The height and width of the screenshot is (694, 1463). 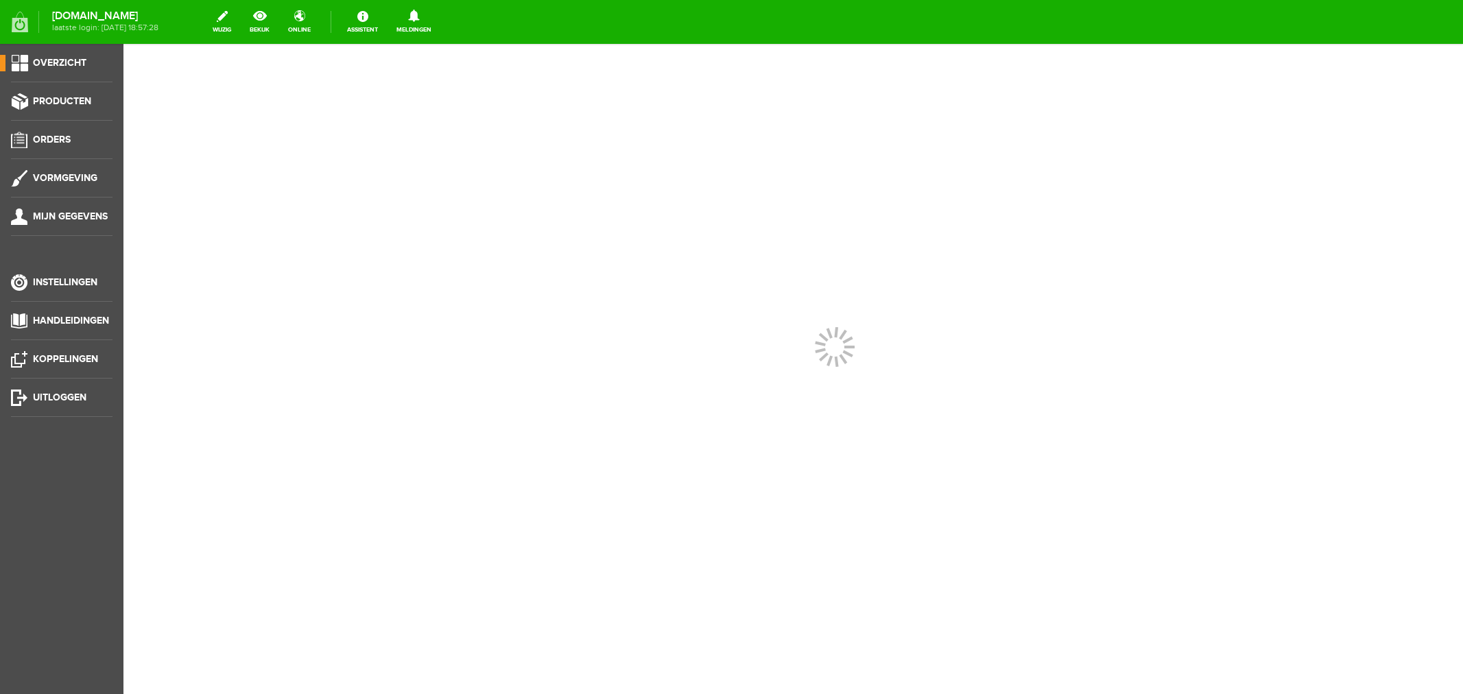 What do you see at coordinates (414, 22) in the screenshot?
I see `a: Meldingen` at bounding box center [414, 22].